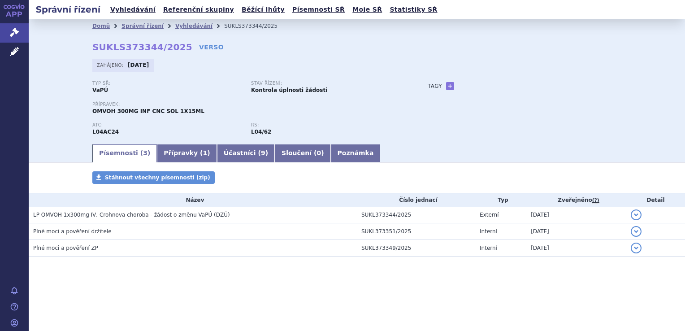 The image size is (685, 331). I want to click on th: Detail, so click(655, 200).